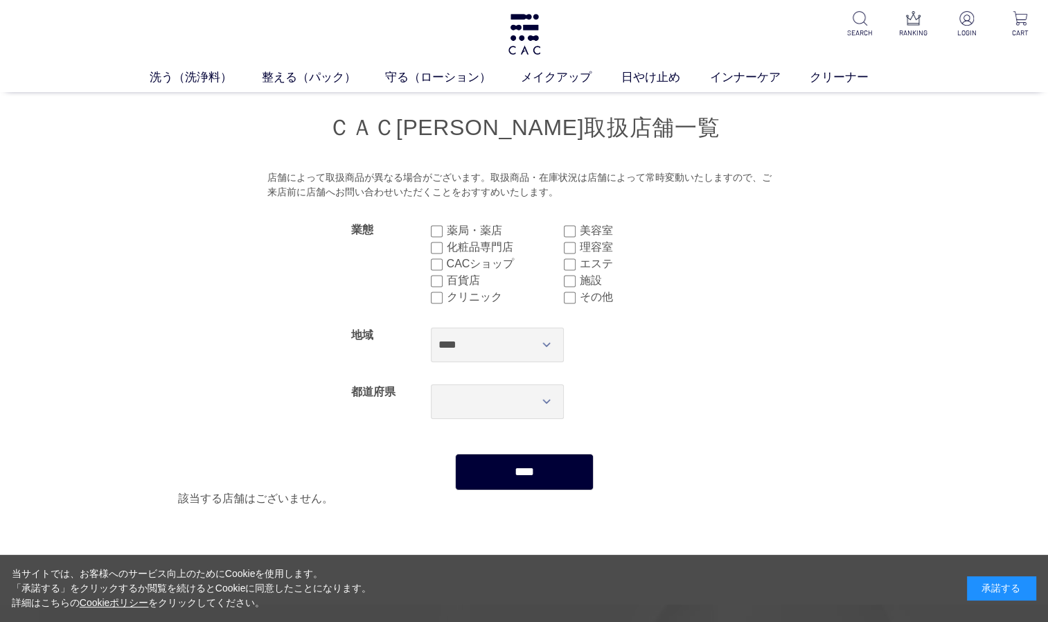  I want to click on label: その他, so click(638, 297).